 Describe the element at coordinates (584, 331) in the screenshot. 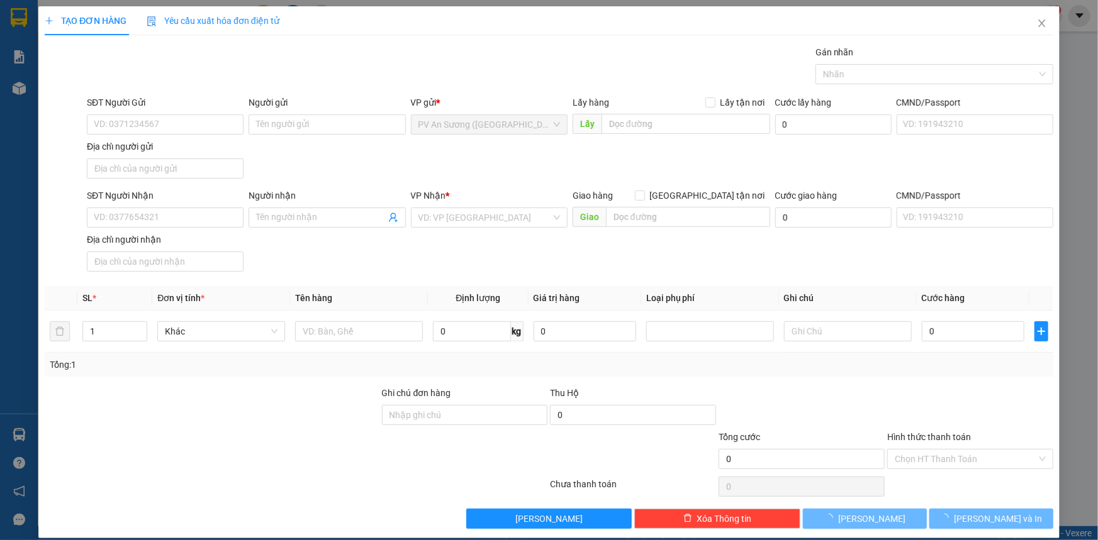

I see `input: 0` at that location.